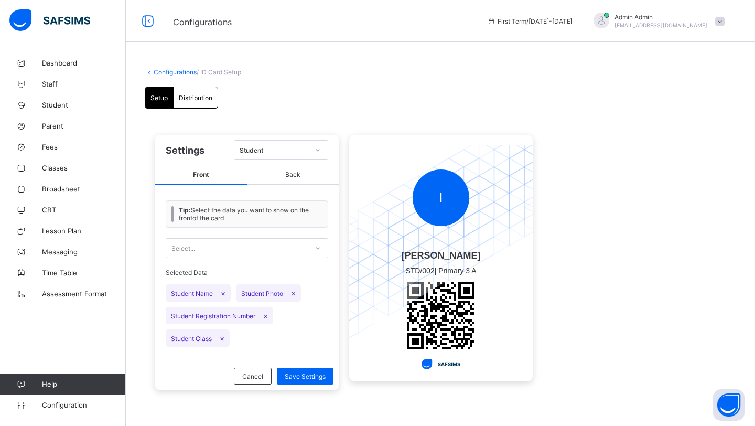 The image size is (755, 426). I want to click on span: Configuration, so click(83, 405).